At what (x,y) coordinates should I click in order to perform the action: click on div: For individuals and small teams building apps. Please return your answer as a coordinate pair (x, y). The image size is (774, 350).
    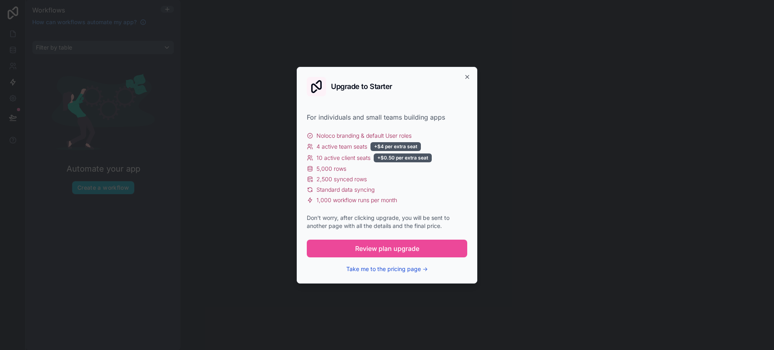
    Looking at the image, I should click on (387, 117).